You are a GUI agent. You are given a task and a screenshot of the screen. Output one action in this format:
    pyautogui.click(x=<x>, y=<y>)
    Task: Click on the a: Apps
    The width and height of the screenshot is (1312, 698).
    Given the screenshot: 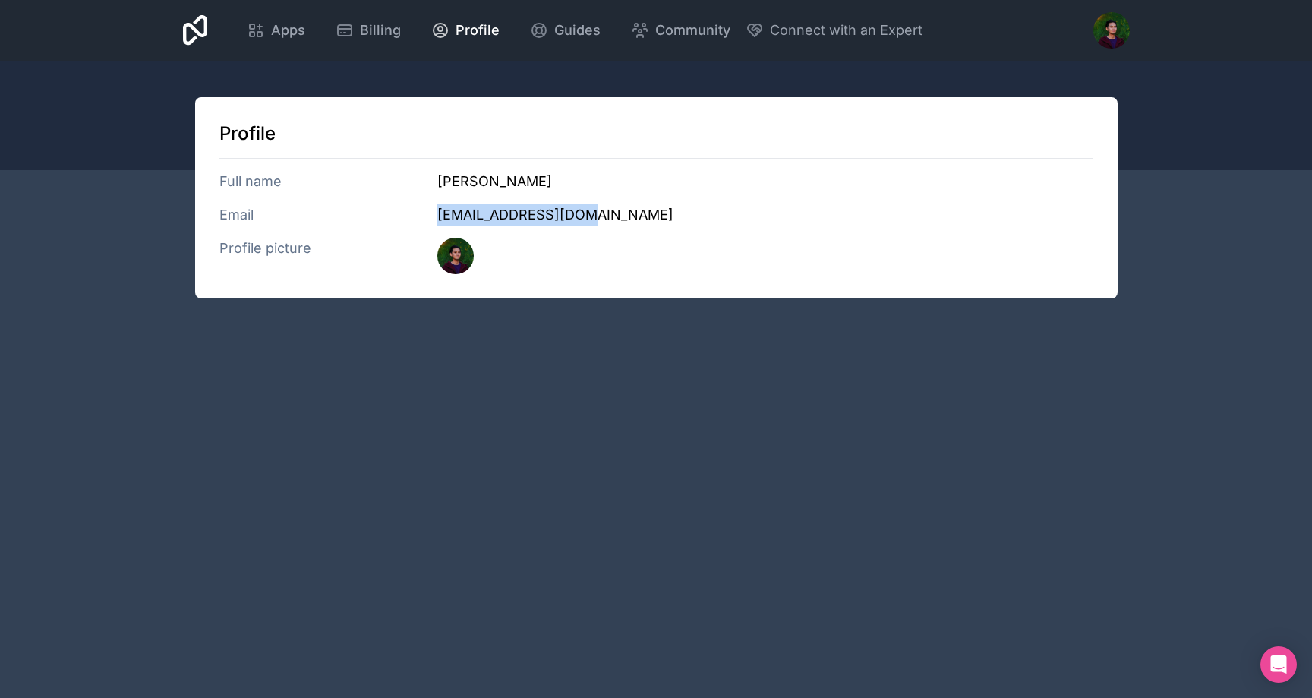 What is the action you would take?
    pyautogui.click(x=276, y=30)
    